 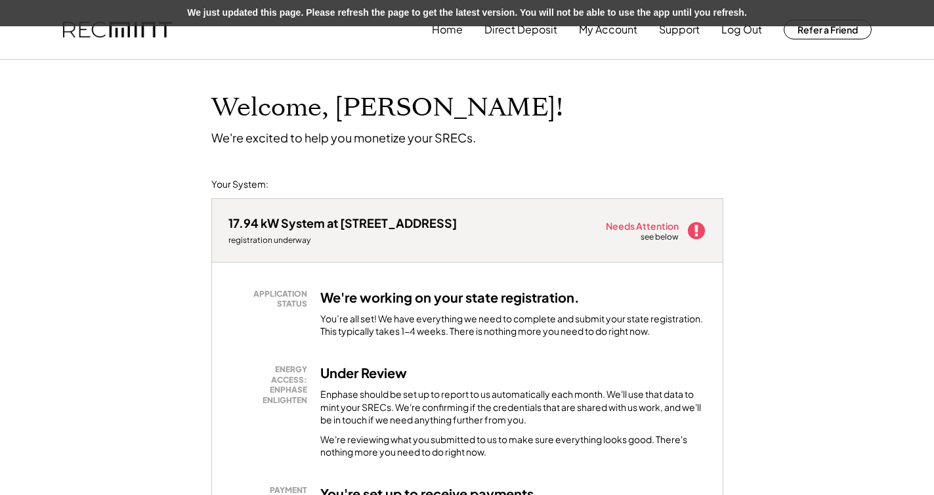 What do you see at coordinates (343, 240) in the screenshot?
I see `div: registration underway` at bounding box center [343, 240].